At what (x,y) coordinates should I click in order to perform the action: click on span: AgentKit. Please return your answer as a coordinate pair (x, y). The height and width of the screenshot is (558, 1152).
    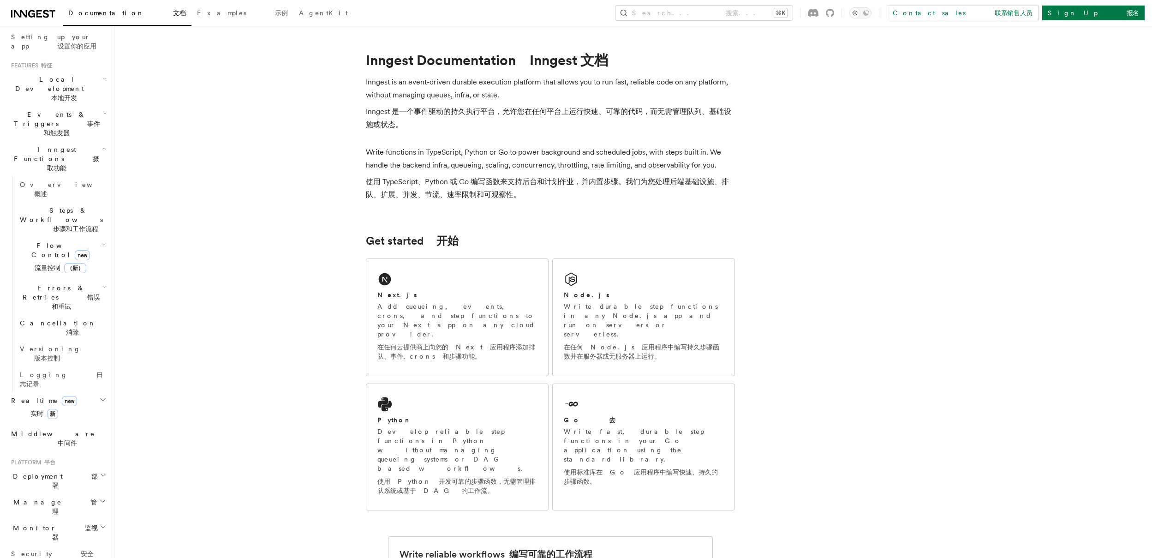
    Looking at the image, I should click on (323, 13).